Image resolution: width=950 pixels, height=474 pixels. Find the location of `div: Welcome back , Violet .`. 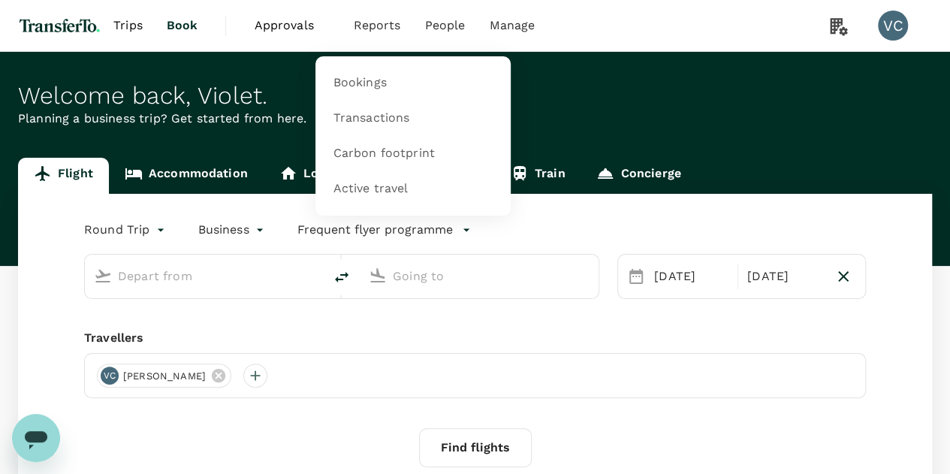

div: Welcome back , Violet . is located at coordinates (475, 95).